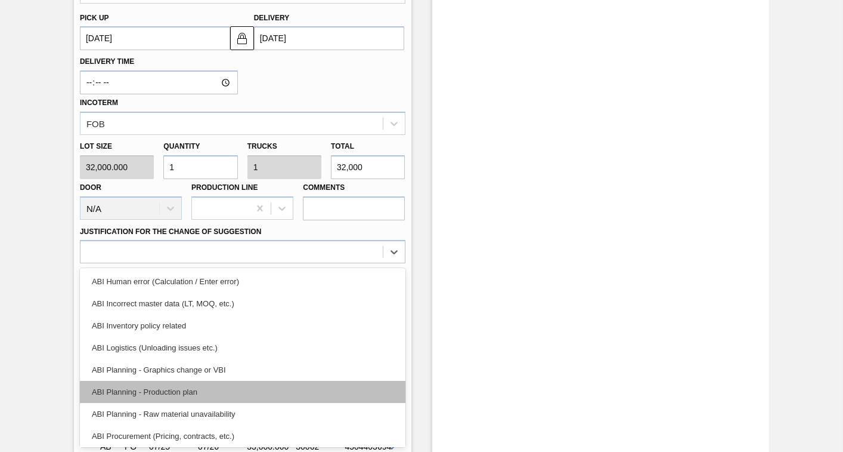 The height and width of the screenshot is (452, 843). Describe the element at coordinates (243, 391) in the screenshot. I see `div: ABI Planning - Production plan` at that location.